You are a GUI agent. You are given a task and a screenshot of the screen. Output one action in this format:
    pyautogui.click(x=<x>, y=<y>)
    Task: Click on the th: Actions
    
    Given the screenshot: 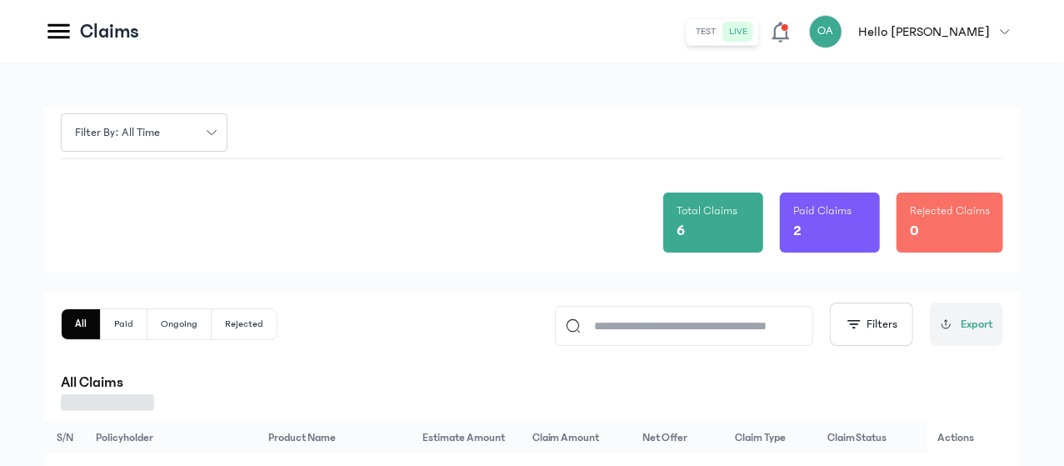 What is the action you would take?
    pyautogui.click(x=973, y=438)
    